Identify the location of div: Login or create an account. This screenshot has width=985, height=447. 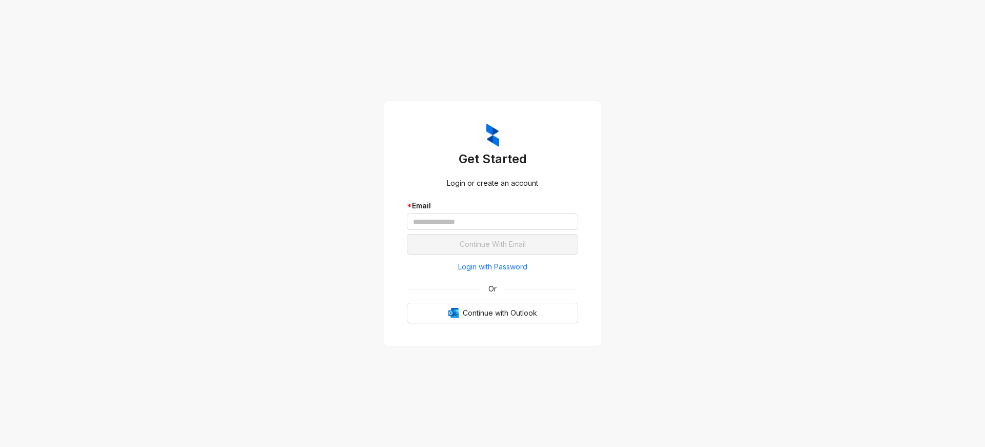
(493, 183).